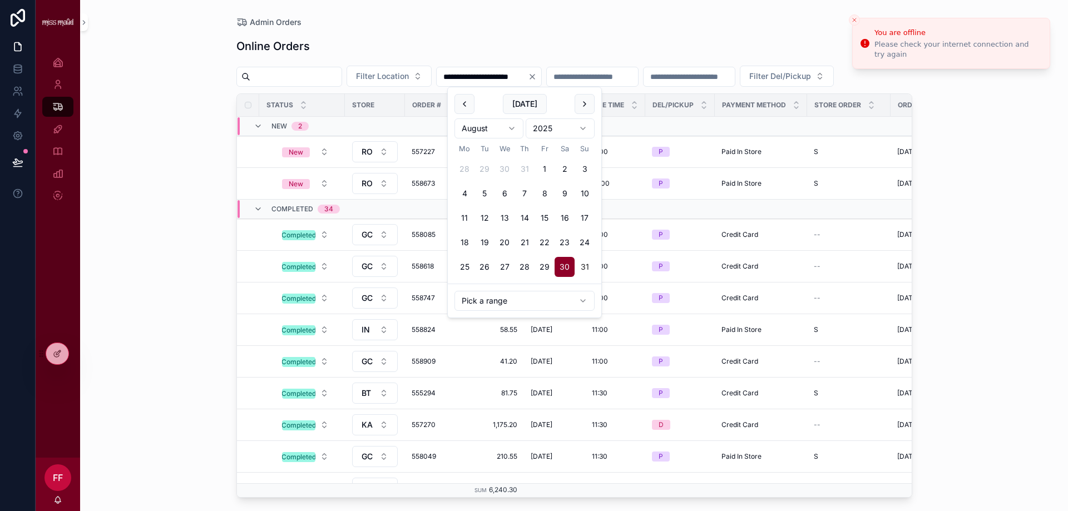 The height and width of the screenshot is (511, 1068). What do you see at coordinates (464, 148) in the screenshot?
I see `th: Monday` at bounding box center [464, 148].